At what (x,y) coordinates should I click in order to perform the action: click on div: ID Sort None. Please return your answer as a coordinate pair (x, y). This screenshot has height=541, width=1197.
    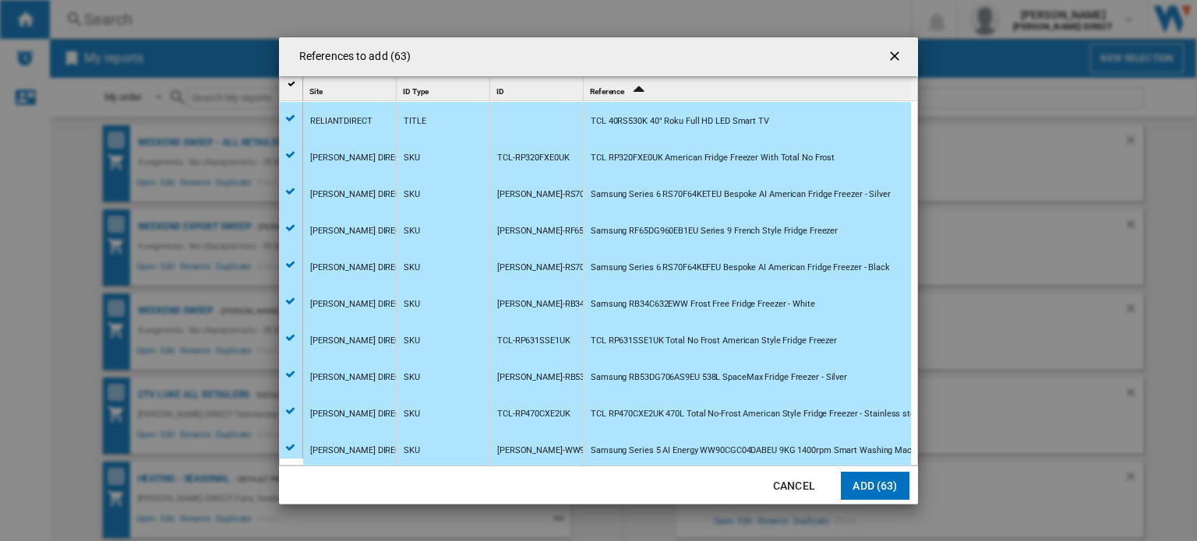
    Looking at the image, I should click on (538, 89).